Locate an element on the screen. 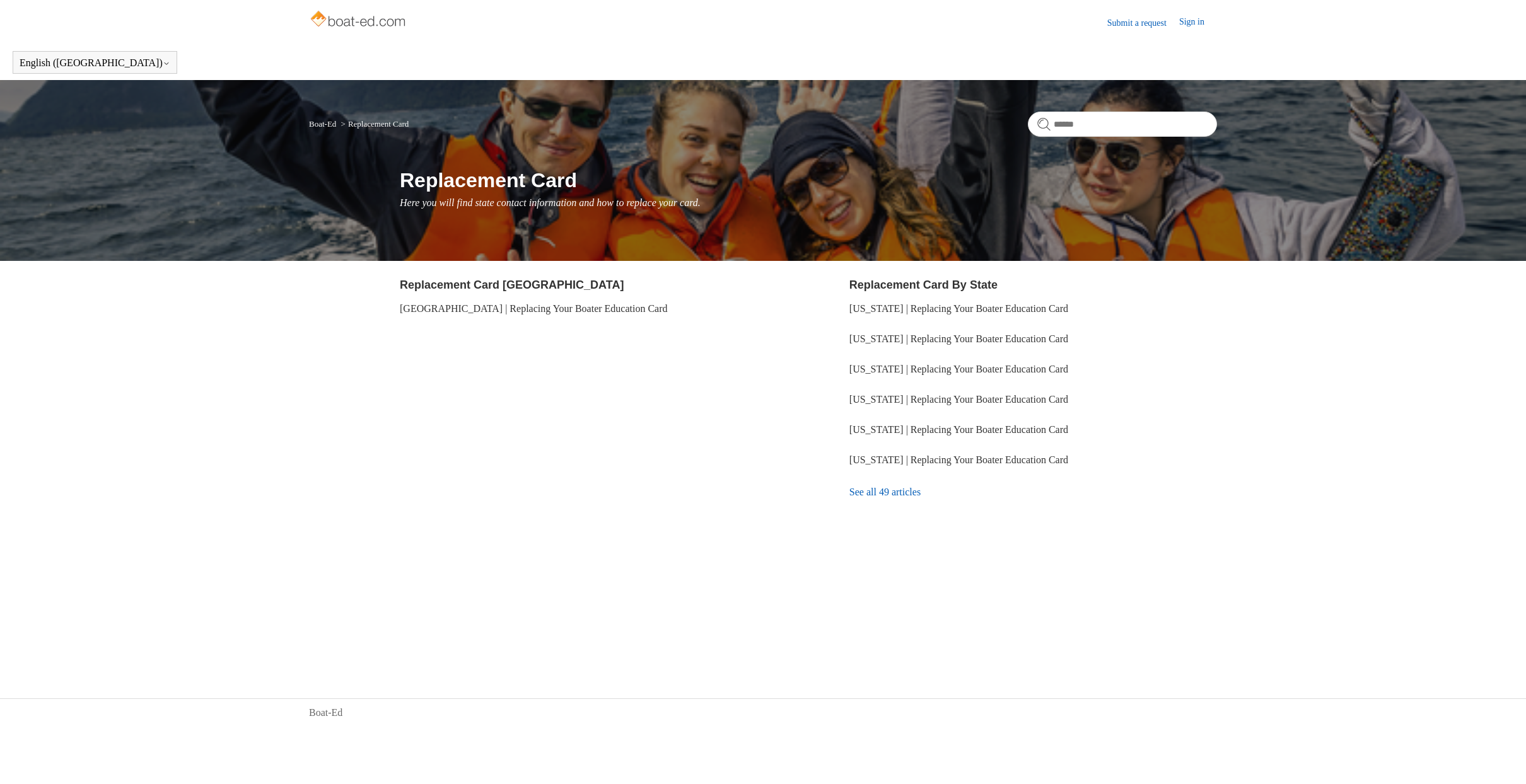  input: Search is located at coordinates (1122, 124).